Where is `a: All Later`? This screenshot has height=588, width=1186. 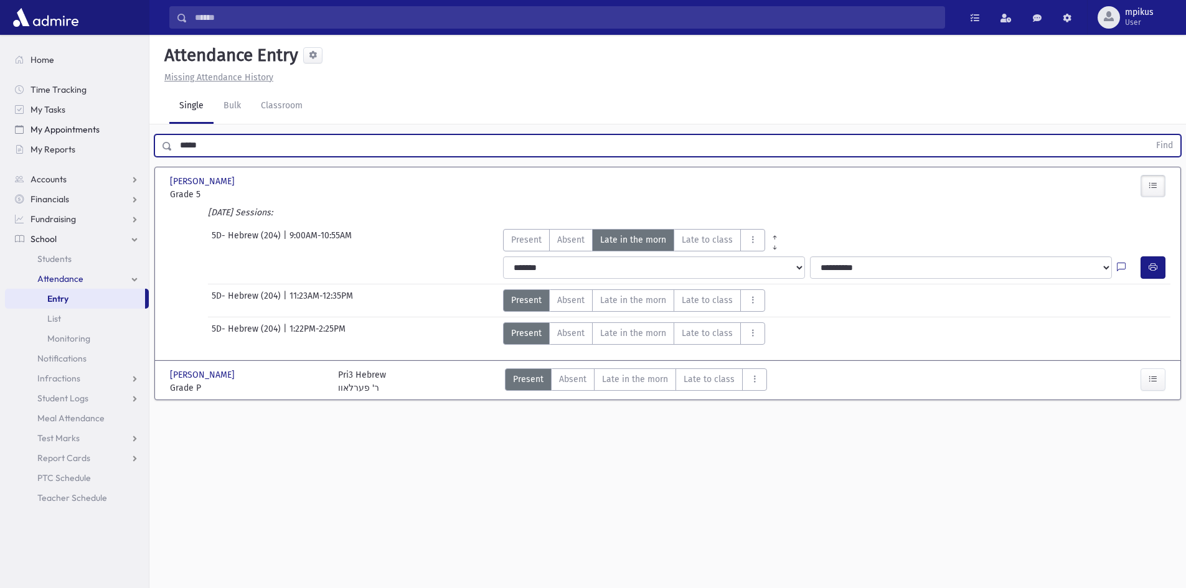 a: All Later is located at coordinates (774, 244).